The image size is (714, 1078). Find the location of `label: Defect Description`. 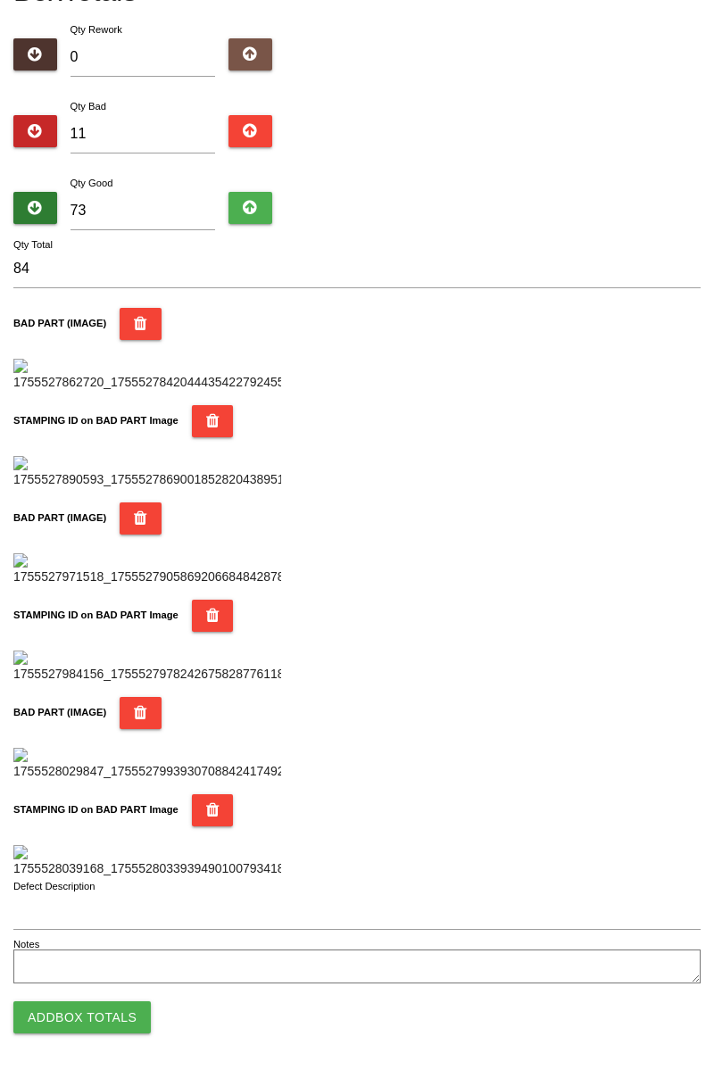

label: Defect Description is located at coordinates (54, 886).